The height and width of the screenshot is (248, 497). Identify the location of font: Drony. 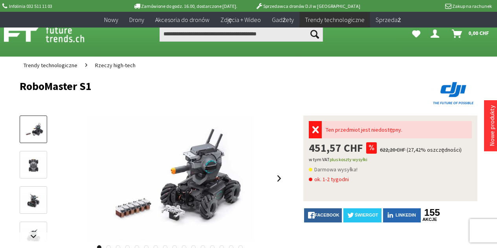
(137, 20).